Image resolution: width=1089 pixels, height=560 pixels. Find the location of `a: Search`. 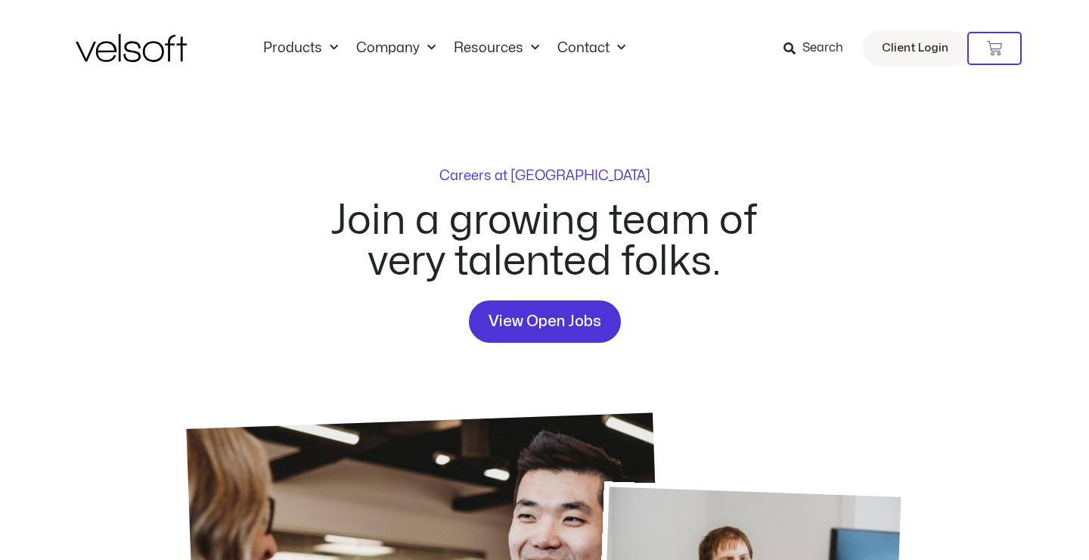

a: Search is located at coordinates (818, 48).